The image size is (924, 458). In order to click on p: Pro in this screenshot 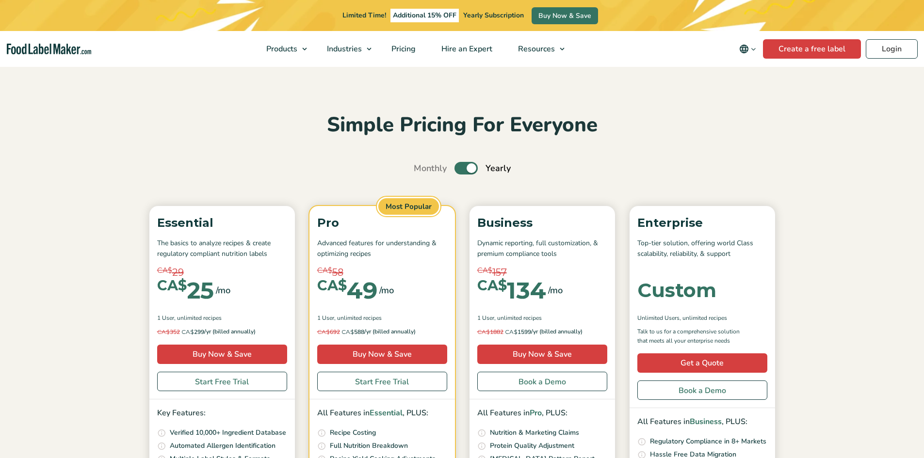, I will do `click(382, 223)`.